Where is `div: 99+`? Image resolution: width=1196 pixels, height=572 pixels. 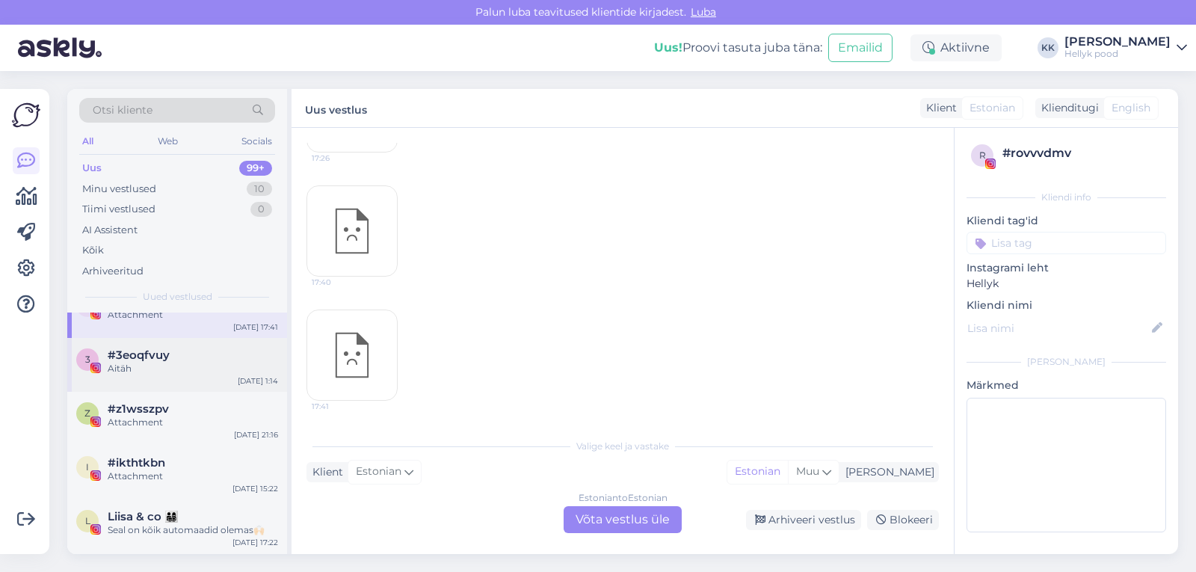
div: 99+ is located at coordinates (256, 168).